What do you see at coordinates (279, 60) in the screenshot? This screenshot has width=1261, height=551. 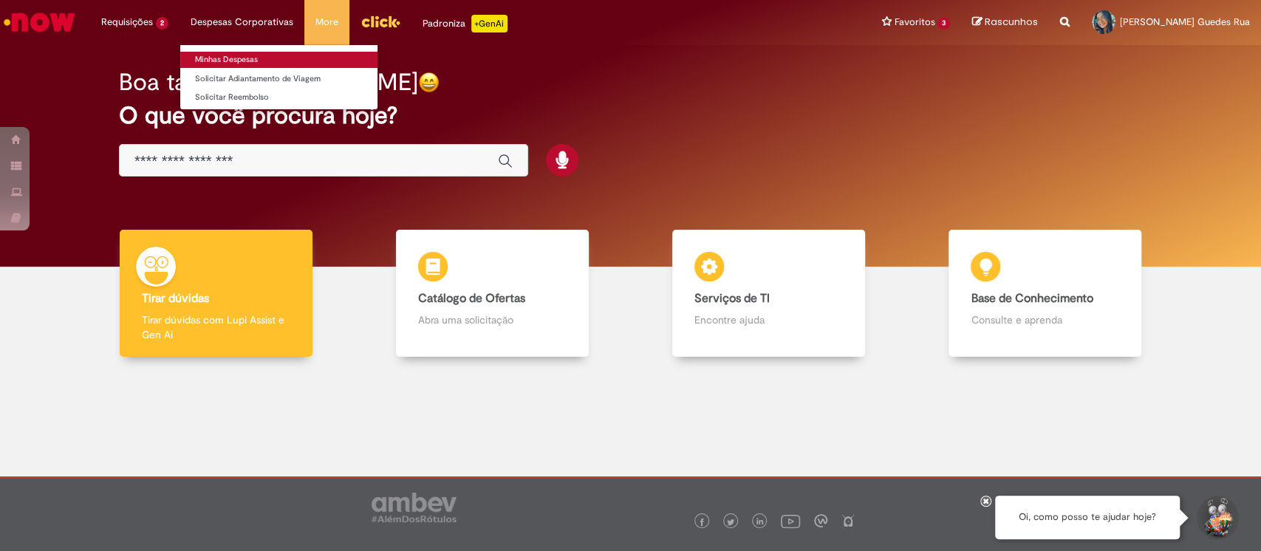 I see `a: Minhas Despesas` at bounding box center [279, 60].